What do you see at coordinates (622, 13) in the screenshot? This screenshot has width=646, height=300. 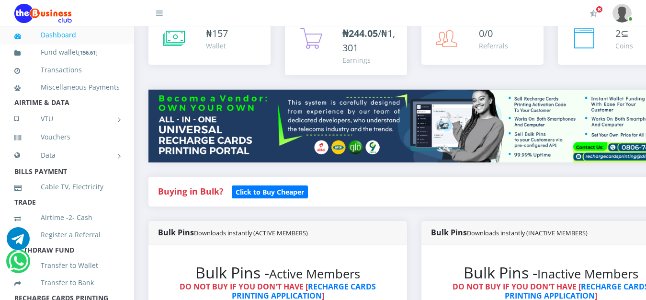 I see `img: User` at bounding box center [622, 13].